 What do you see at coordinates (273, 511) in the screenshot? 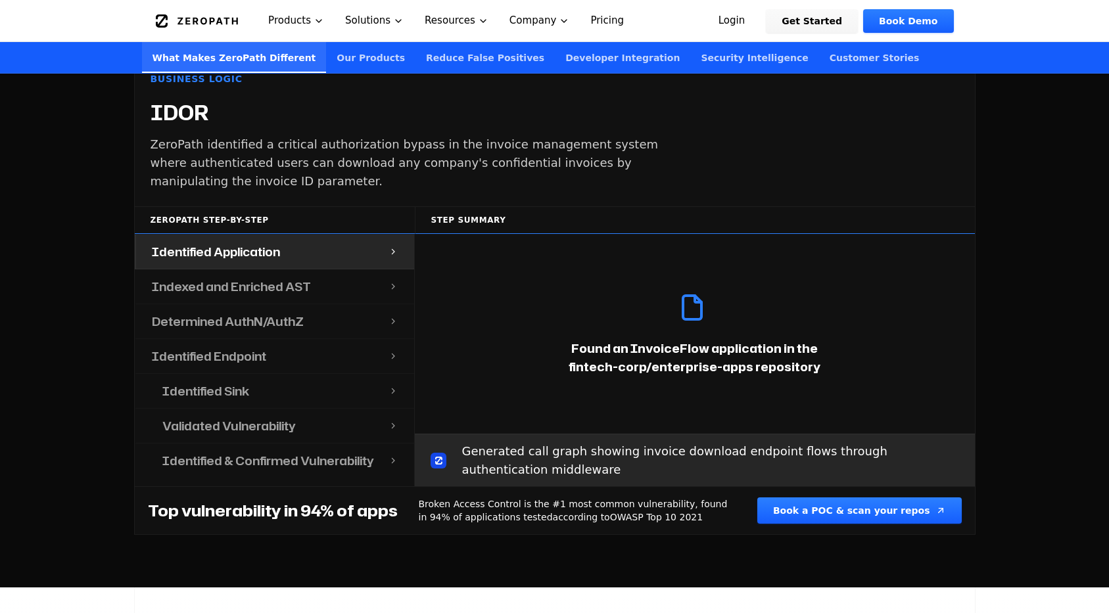
I see `h4: Top vulnerability in 94% of apps` at bounding box center [273, 511].